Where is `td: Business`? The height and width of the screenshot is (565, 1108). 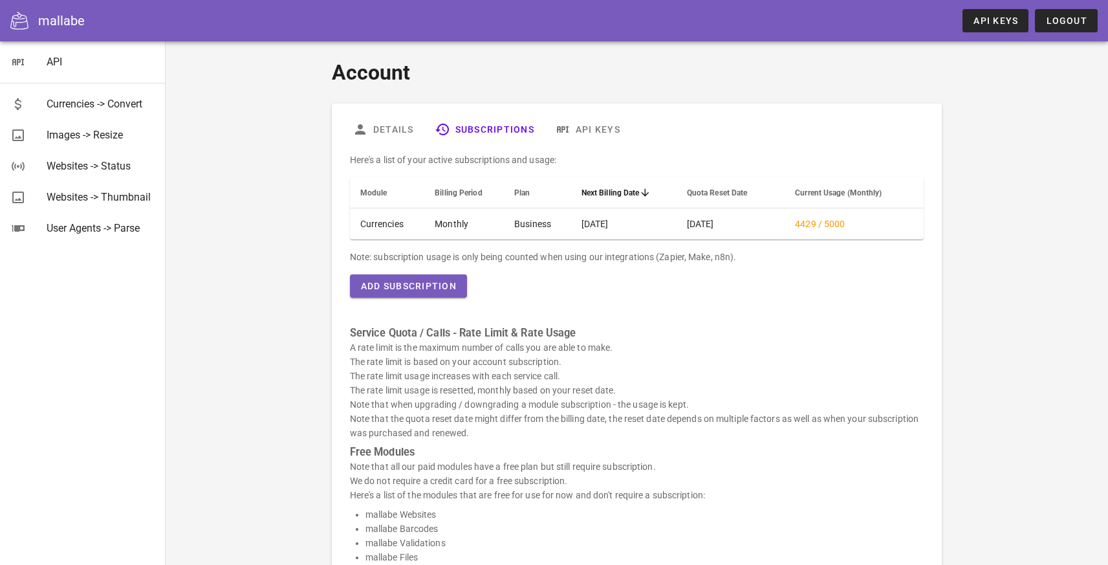 td: Business is located at coordinates (538, 224).